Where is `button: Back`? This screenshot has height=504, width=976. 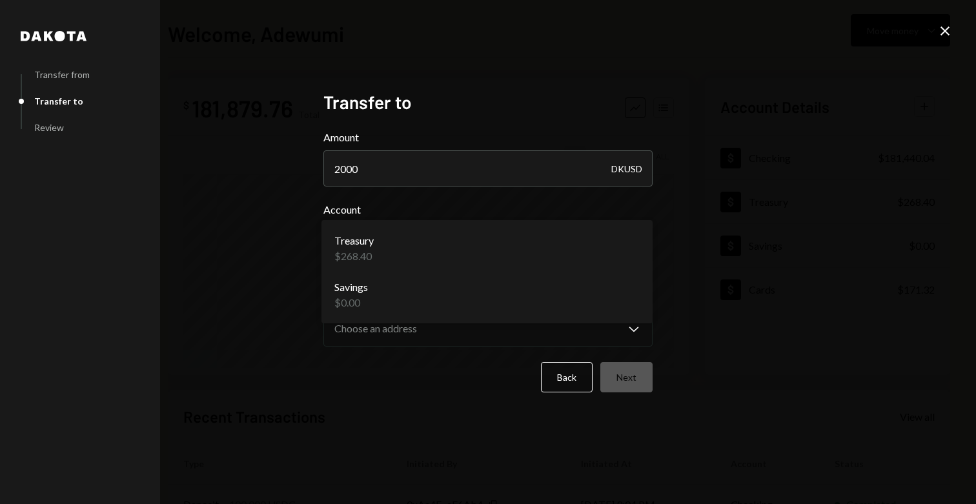
button: Back is located at coordinates (567, 377).